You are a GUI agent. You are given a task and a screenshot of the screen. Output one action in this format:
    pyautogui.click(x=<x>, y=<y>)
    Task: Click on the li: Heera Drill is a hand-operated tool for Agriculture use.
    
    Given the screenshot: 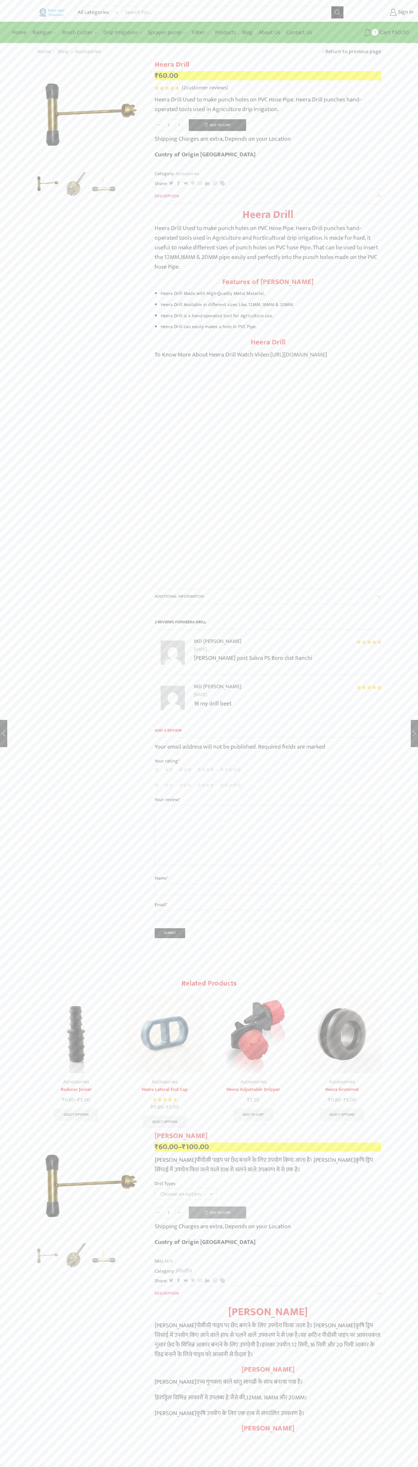 What is the action you would take?
    pyautogui.click(x=271, y=316)
    